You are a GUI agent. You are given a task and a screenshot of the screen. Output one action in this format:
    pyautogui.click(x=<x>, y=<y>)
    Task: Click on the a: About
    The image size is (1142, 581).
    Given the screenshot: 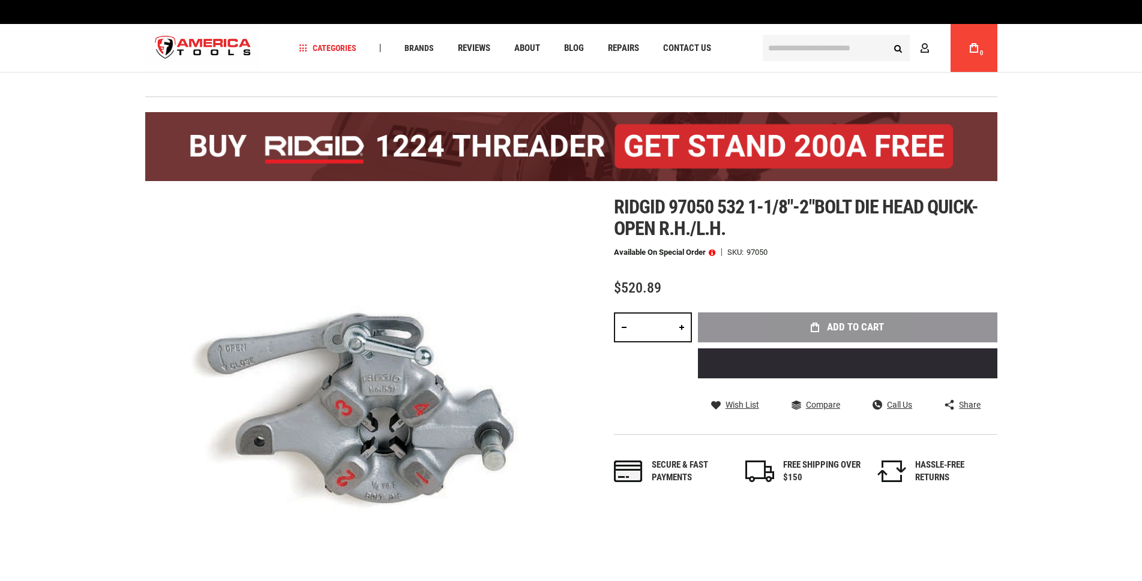 What is the action you would take?
    pyautogui.click(x=527, y=48)
    